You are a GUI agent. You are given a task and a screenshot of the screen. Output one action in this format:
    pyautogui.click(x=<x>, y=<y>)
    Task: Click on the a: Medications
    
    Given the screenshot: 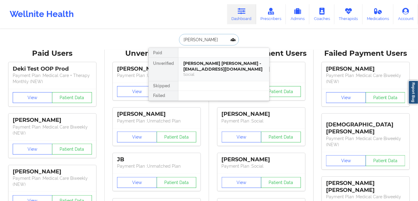 What is the action you would take?
    pyautogui.click(x=378, y=14)
    